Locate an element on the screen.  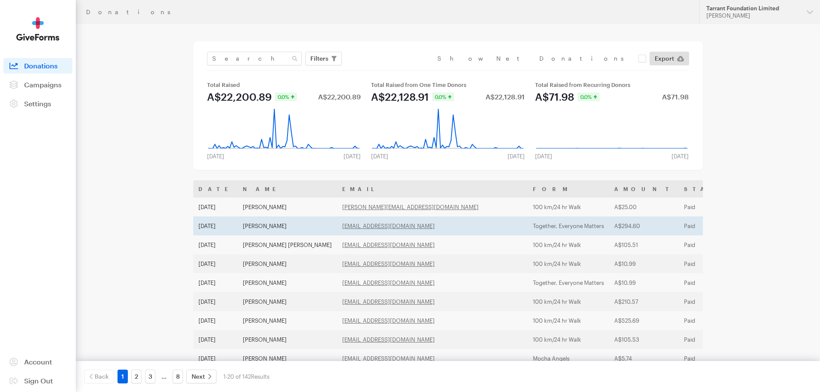
span: Donations is located at coordinates (41, 65).